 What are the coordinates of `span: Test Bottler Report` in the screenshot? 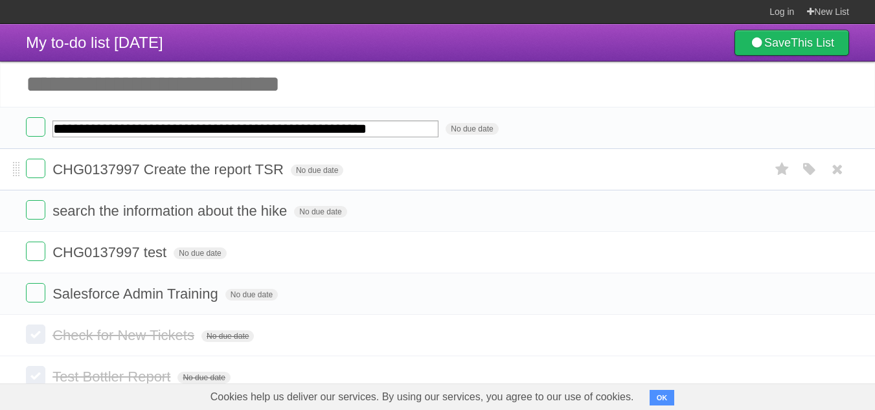 It's located at (113, 376).